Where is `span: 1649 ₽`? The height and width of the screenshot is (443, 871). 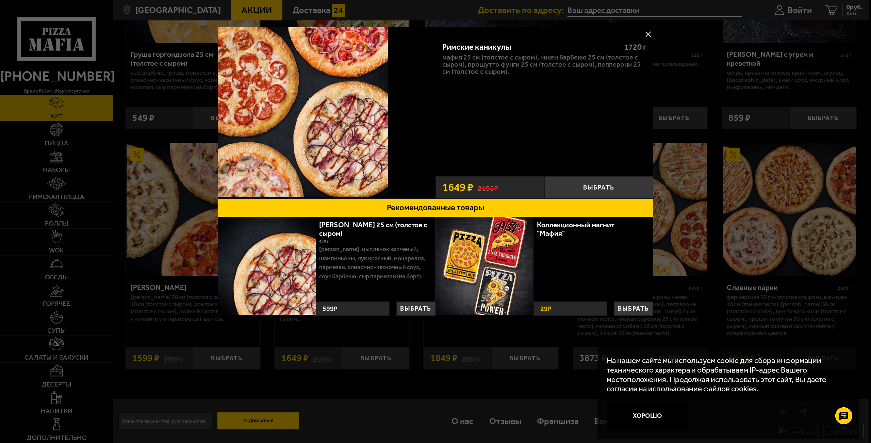
span: 1649 ₽ is located at coordinates (458, 187).